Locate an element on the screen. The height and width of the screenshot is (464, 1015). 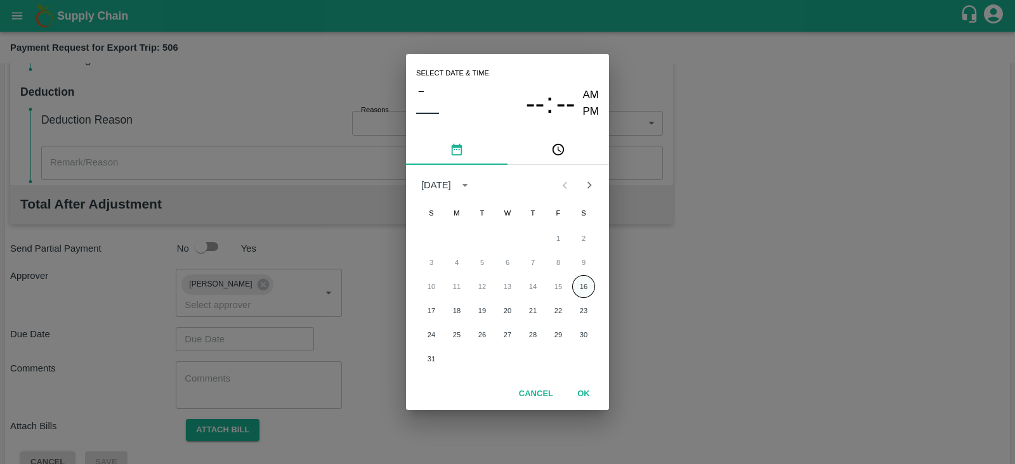
button: 21 is located at coordinates (533, 311).